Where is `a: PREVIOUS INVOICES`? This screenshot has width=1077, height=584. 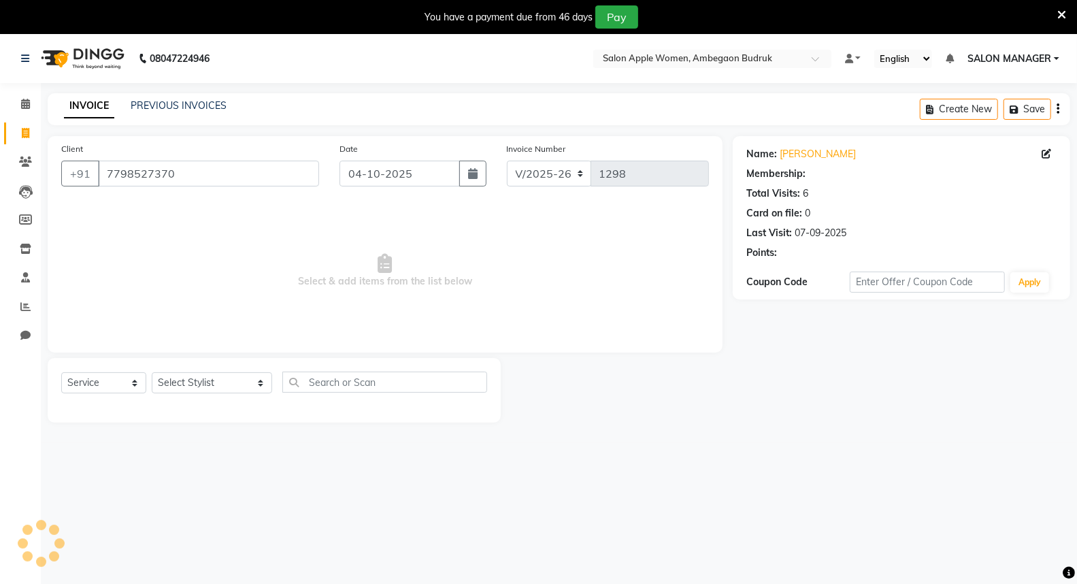 a: PREVIOUS INVOICES is located at coordinates (178, 105).